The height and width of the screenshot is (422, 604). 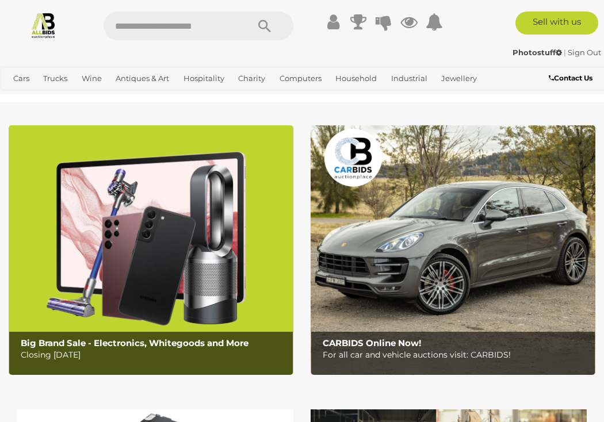 I want to click on a: Office, so click(x=24, y=97).